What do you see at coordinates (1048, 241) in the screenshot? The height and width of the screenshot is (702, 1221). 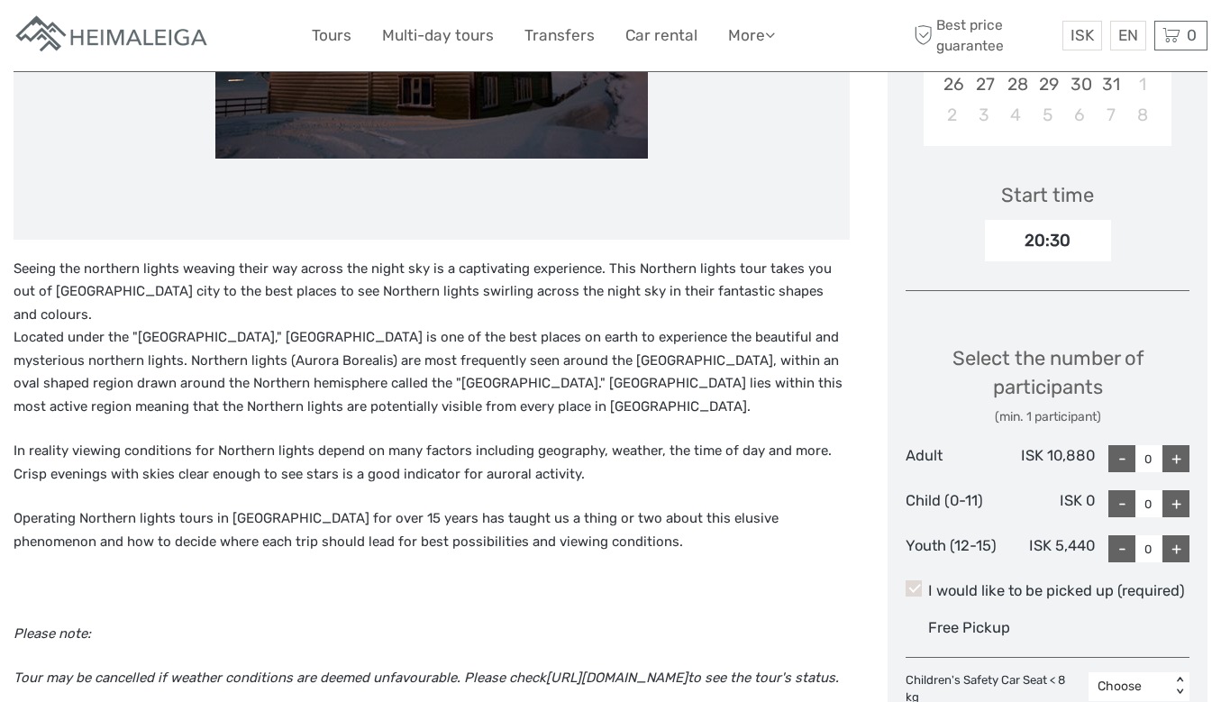 I see `div: 20:30` at bounding box center [1048, 241].